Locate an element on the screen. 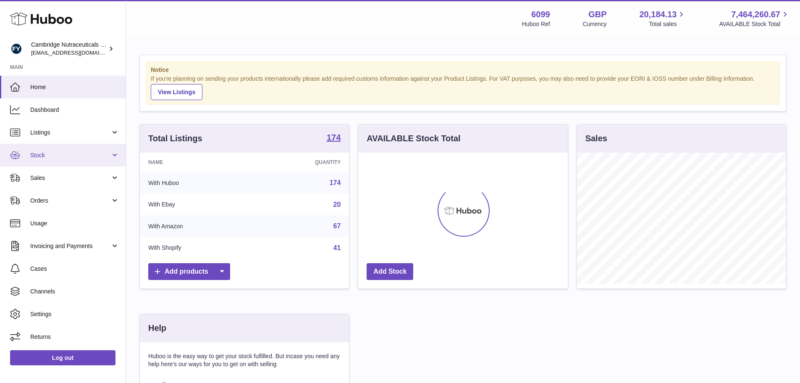 The image size is (800, 383). span: Total sales is located at coordinates (668, 24).